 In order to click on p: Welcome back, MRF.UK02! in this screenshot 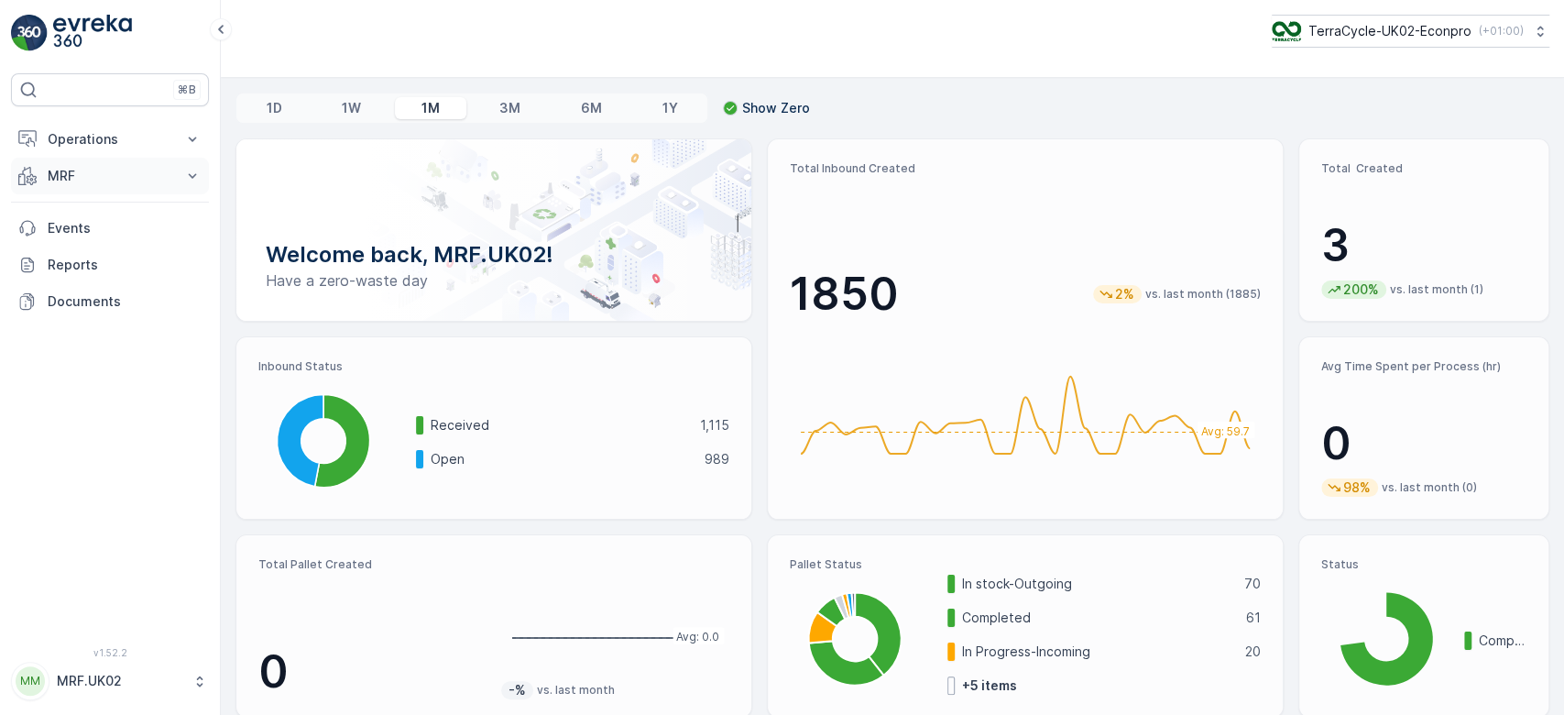, I will do `click(494, 255)`.